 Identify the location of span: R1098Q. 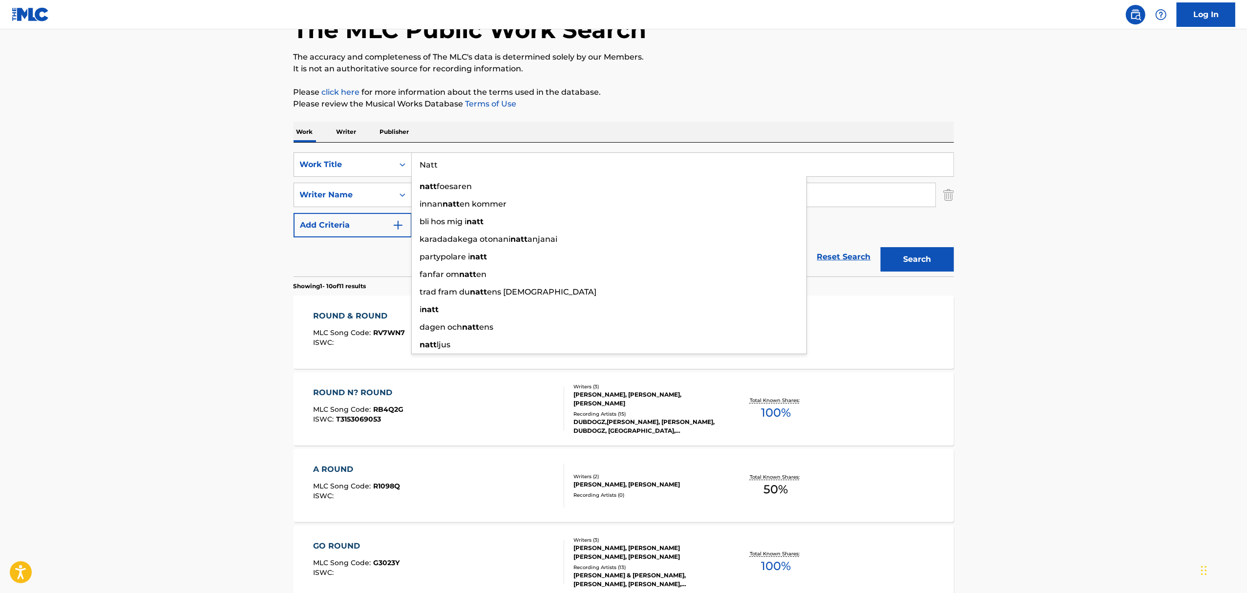
(386, 486).